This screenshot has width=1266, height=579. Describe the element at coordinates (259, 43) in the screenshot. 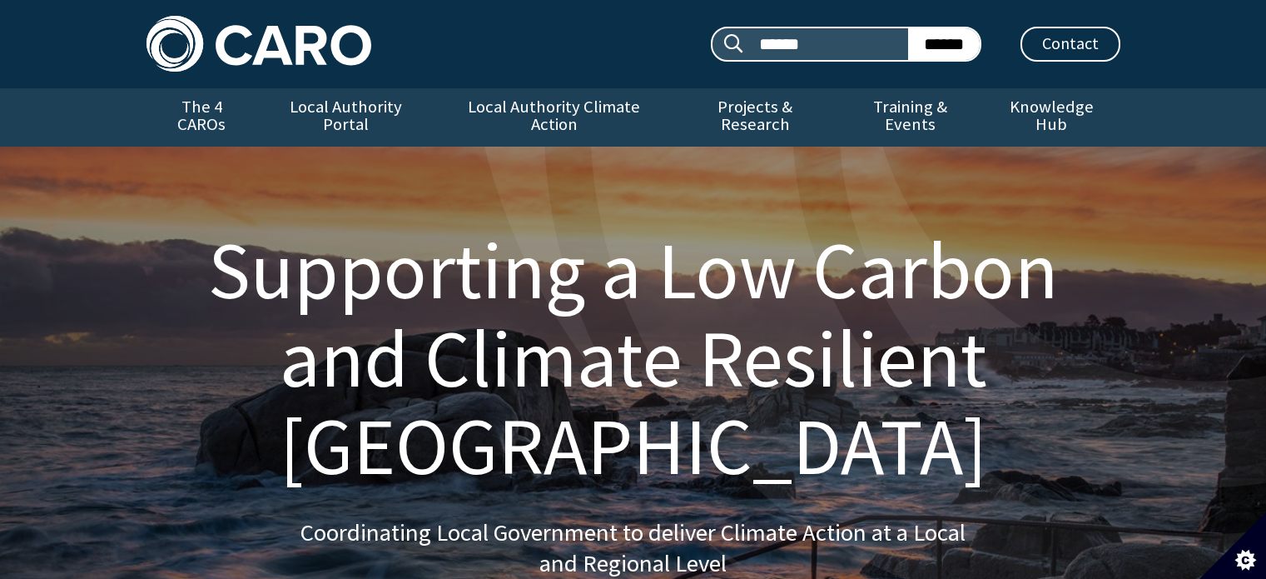

I see `img: Caro logo` at that location.